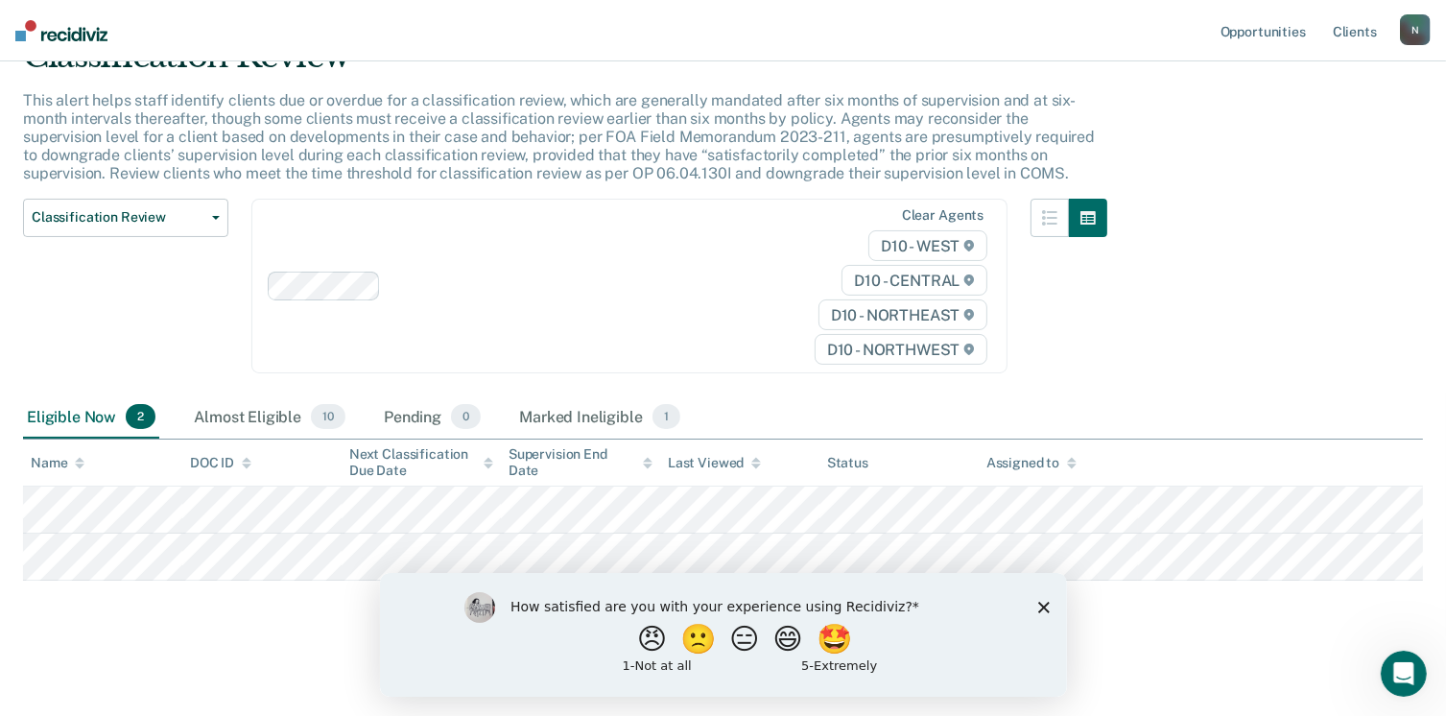  What do you see at coordinates (126, 218) in the screenshot?
I see `button: Classification Review` at bounding box center [126, 218].